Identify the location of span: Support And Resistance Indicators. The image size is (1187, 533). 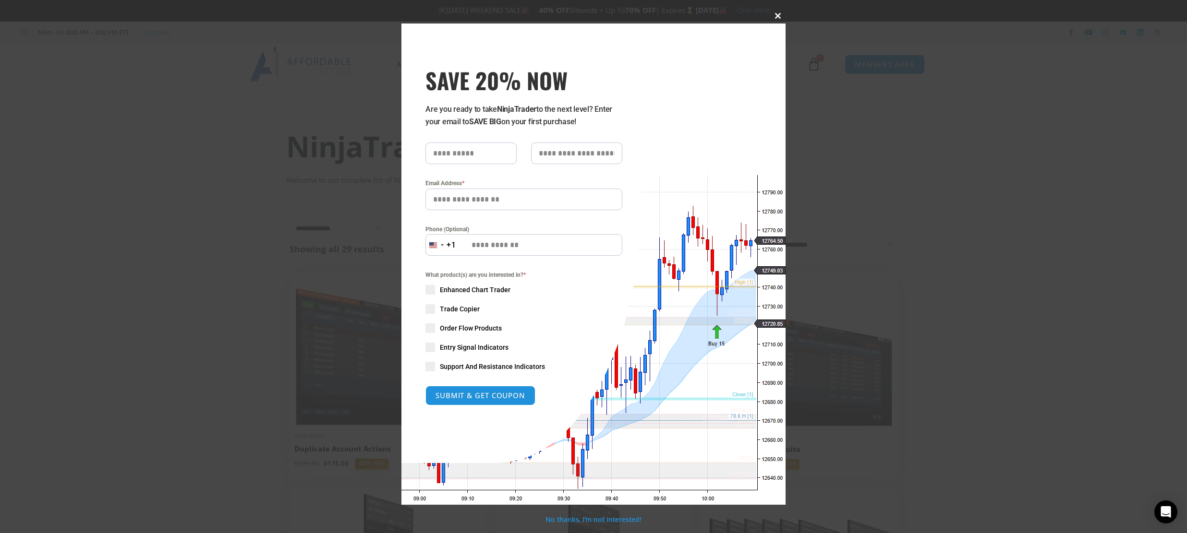
(492, 367).